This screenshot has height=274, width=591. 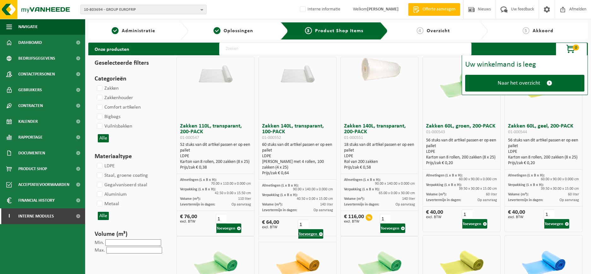 I want to click on span: 110 liter, so click(x=244, y=199).